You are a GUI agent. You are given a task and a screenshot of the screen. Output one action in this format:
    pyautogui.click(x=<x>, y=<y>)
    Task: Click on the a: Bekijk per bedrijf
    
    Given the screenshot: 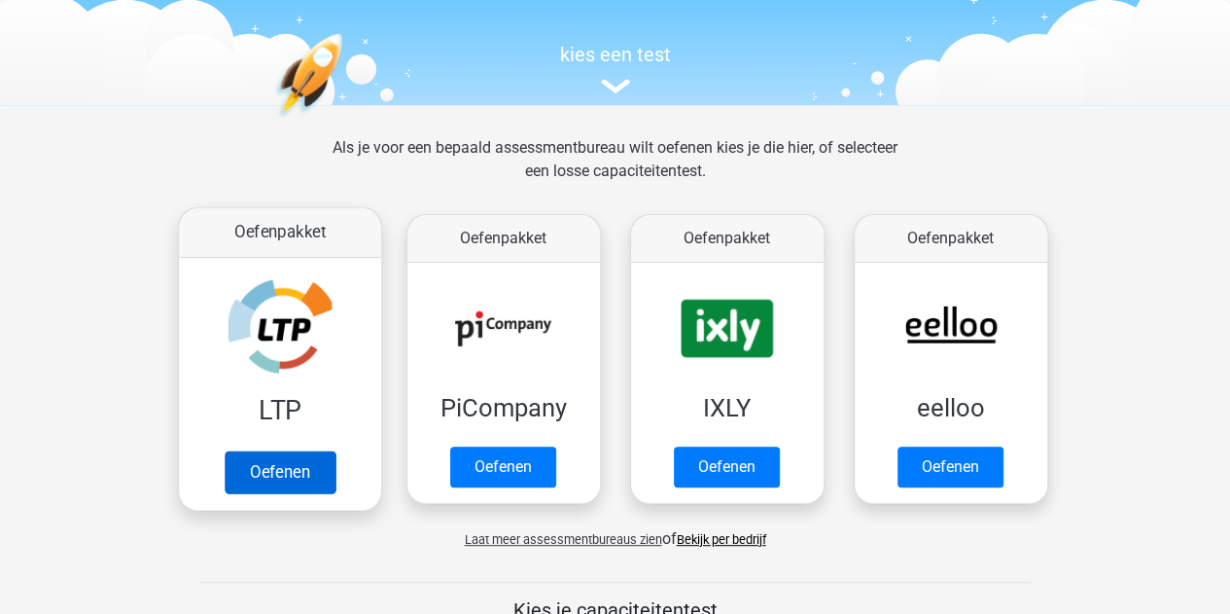 What is the action you would take?
    pyautogui.click(x=722, y=539)
    